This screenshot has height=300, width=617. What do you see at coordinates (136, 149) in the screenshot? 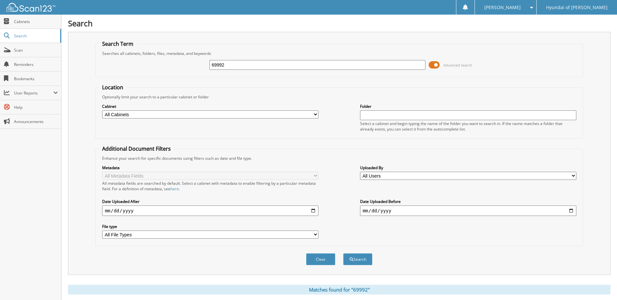
I see `legend: Additional Document Filters` at bounding box center [136, 149].